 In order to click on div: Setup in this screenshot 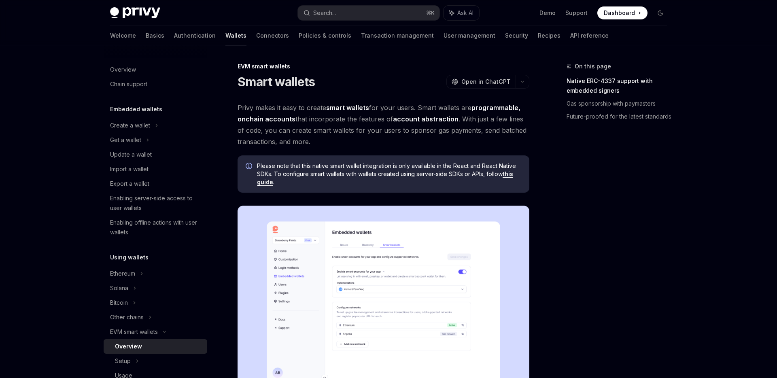, I will do `click(123, 361)`.